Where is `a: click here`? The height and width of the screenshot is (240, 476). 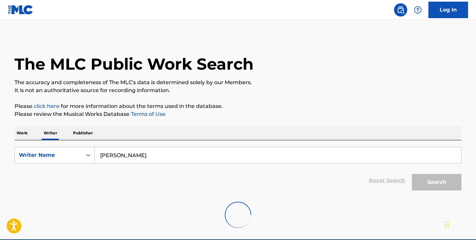
a: click here is located at coordinates (47, 106).